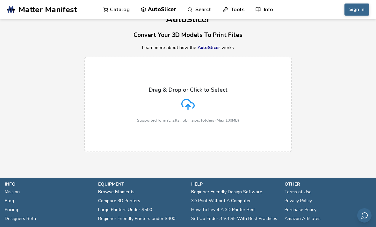  I want to click on a: Pricing, so click(11, 210).